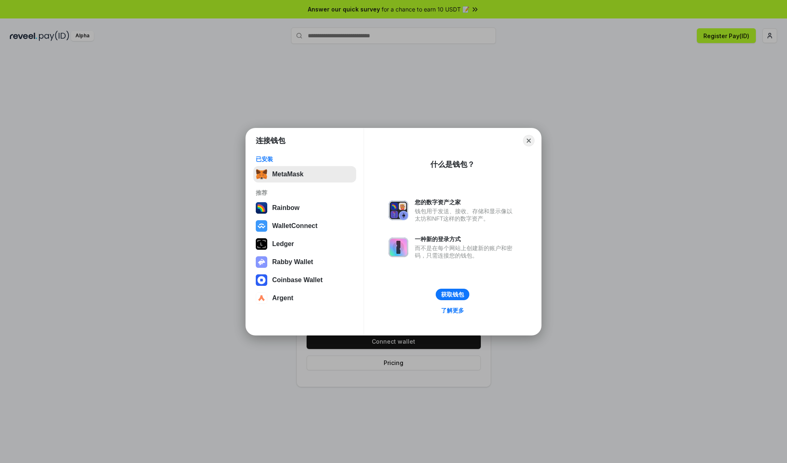 This screenshot has width=787, height=463. What do you see at coordinates (453, 310) in the screenshot?
I see `div: 了解更多` at bounding box center [453, 310].